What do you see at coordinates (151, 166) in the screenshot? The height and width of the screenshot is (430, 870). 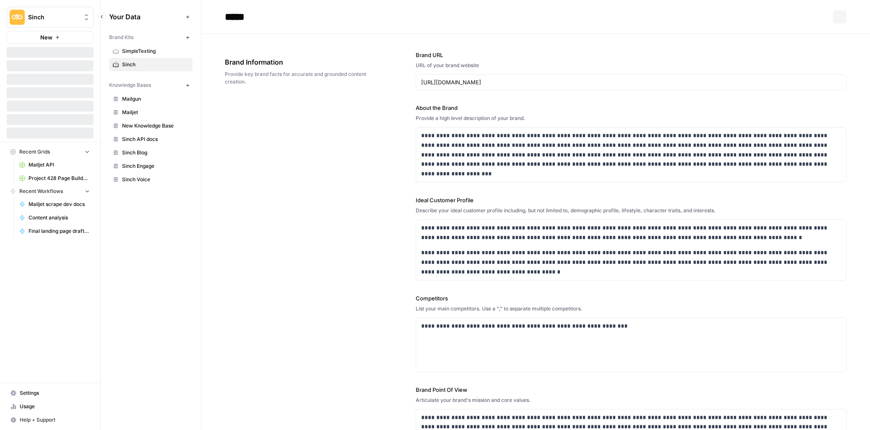 I see `a: Sinch Engage` at bounding box center [151, 166].